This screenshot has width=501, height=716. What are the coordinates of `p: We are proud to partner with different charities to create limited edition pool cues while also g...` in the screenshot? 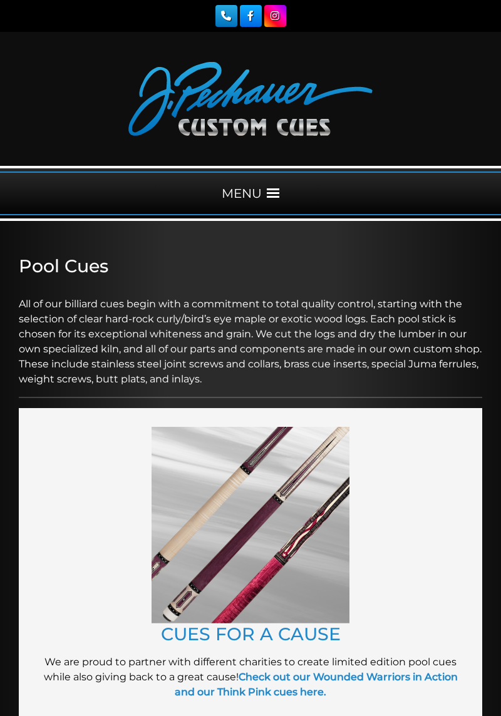 It's located at (250, 677).